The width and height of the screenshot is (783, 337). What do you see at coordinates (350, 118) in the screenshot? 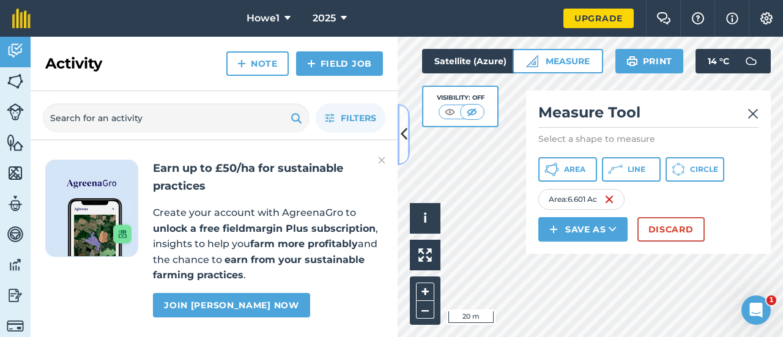
I see `button: Filters` at bounding box center [350, 118].